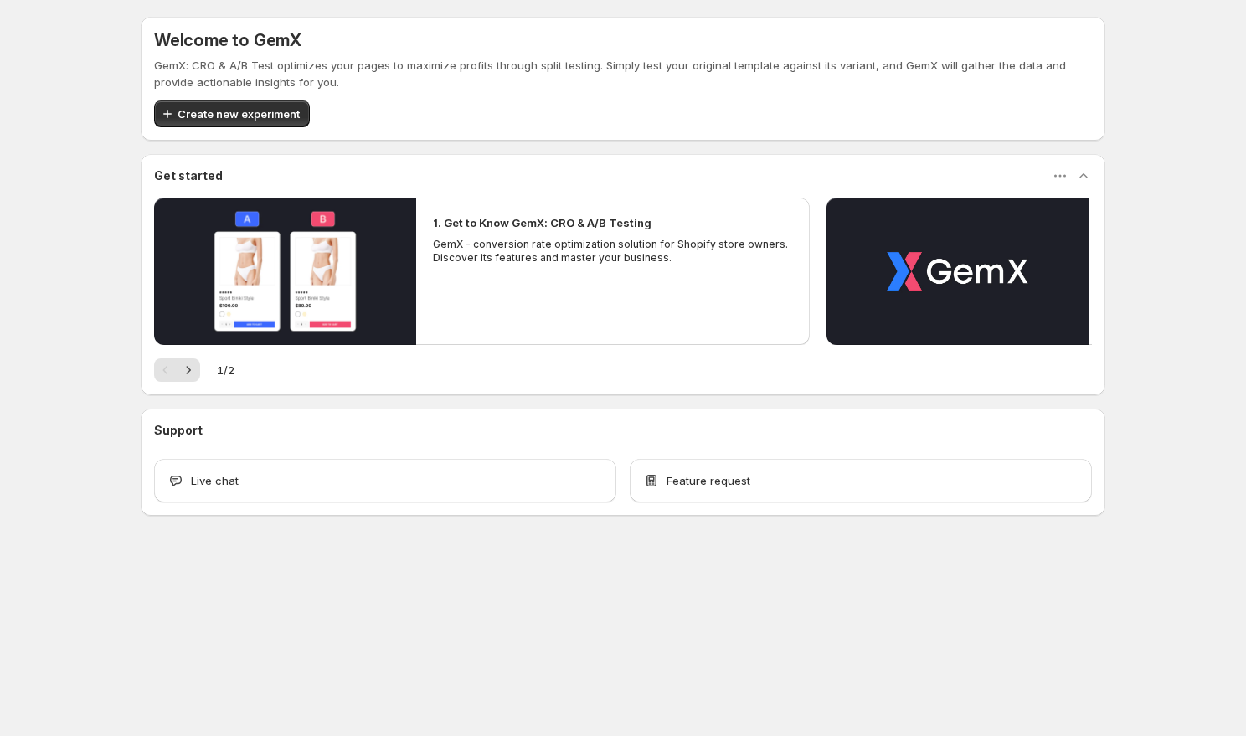 This screenshot has width=1246, height=736. I want to click on nav: Pagination, so click(177, 370).